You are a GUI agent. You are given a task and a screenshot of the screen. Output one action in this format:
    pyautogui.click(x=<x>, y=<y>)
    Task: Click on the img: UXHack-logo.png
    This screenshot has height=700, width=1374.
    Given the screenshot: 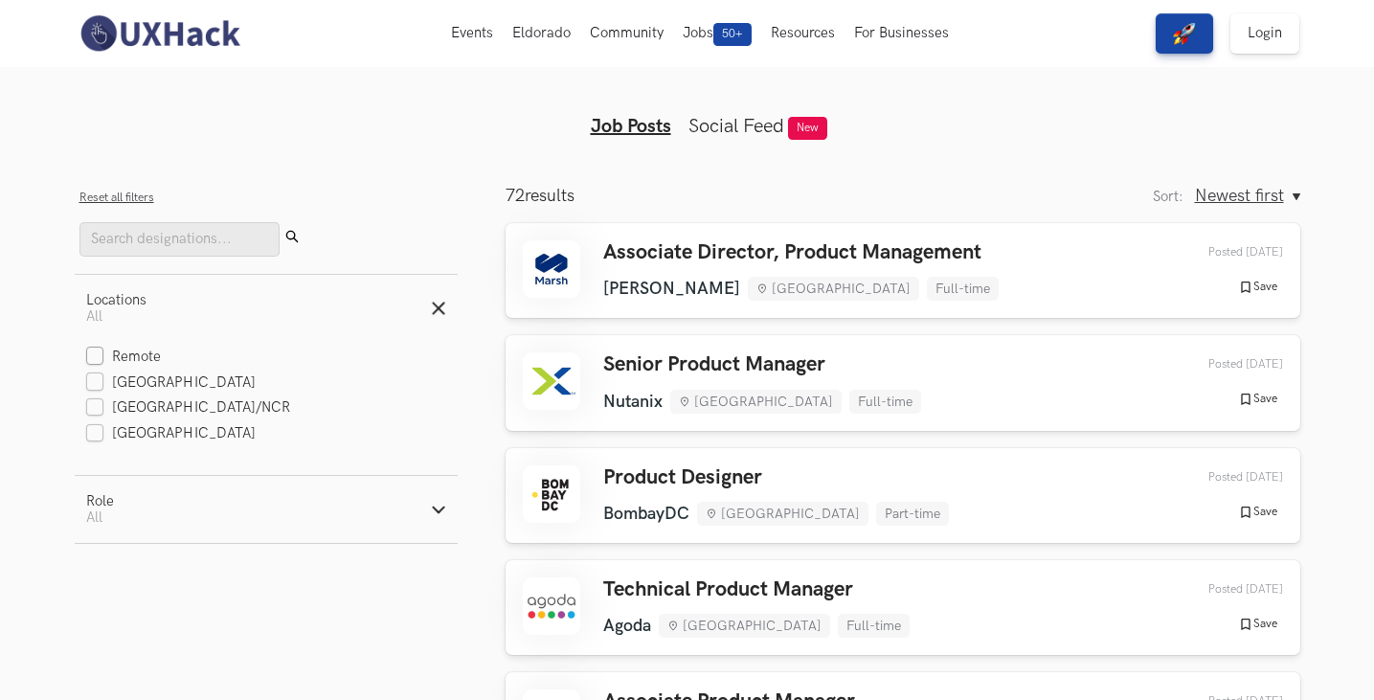 What is the action you would take?
    pyautogui.click(x=160, y=34)
    